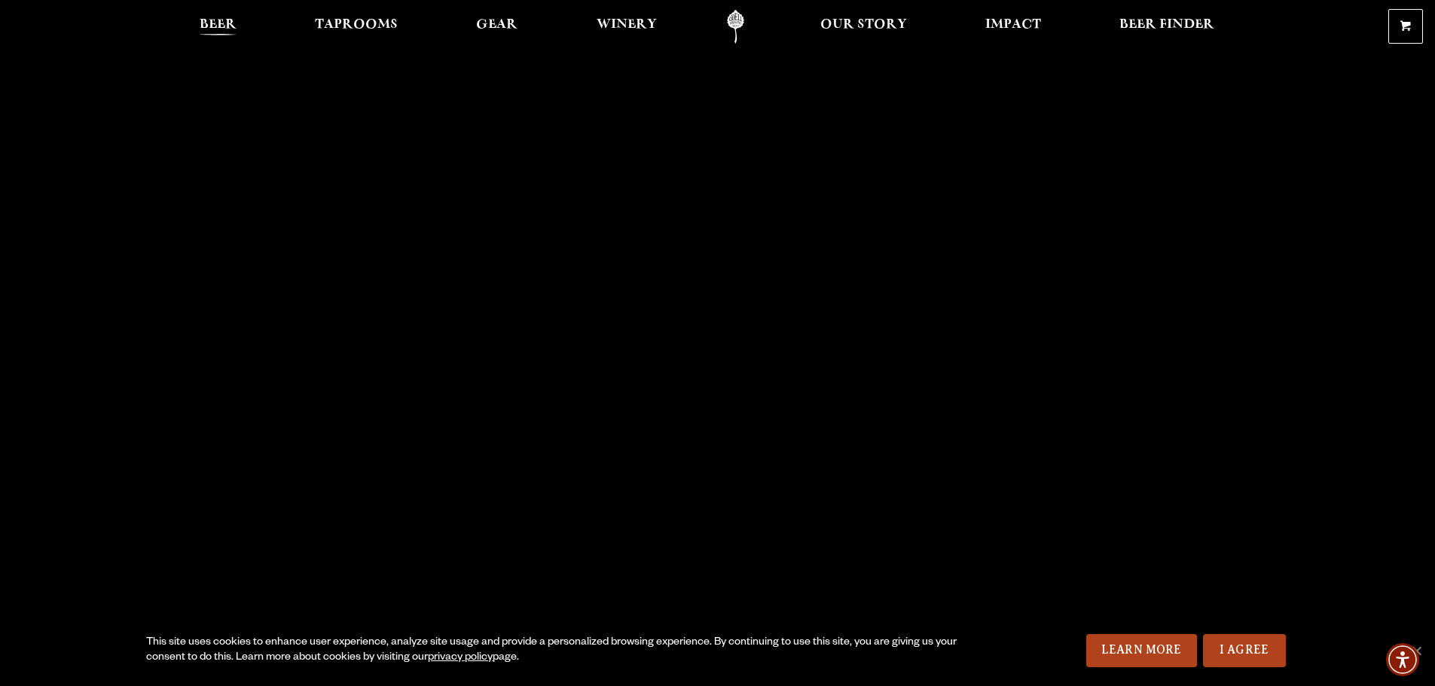 The image size is (1435, 686). I want to click on span: Beer, so click(218, 25).